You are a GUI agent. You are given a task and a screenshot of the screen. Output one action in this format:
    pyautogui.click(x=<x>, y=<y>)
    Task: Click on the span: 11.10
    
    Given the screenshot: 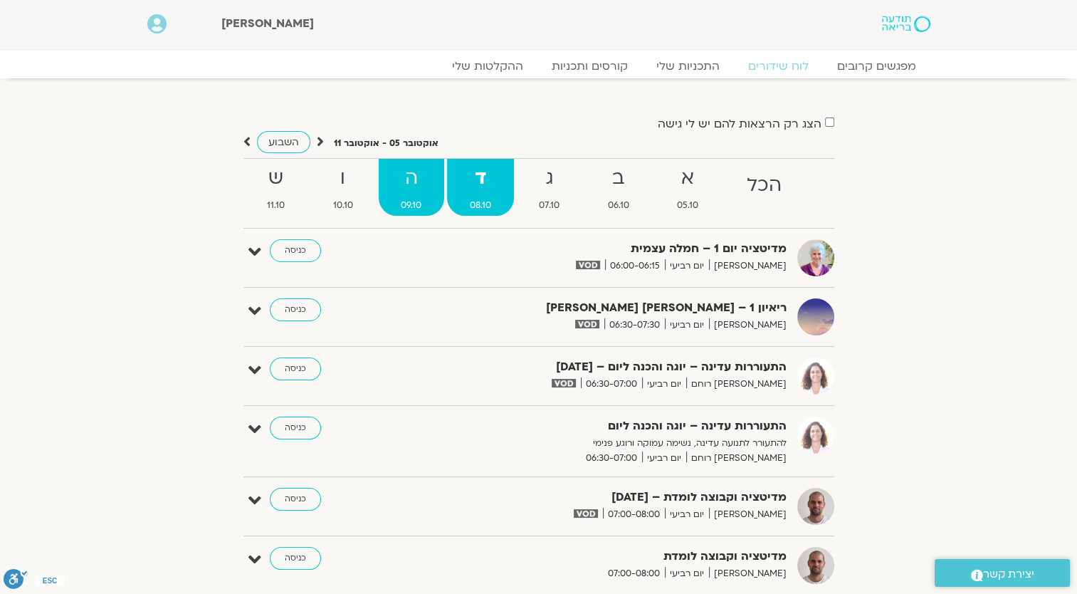 What is the action you would take?
    pyautogui.click(x=276, y=205)
    